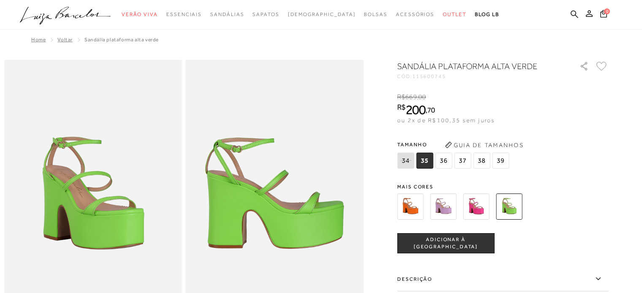 The image size is (642, 293). Describe the element at coordinates (454, 14) in the screenshot. I see `span: Outlet` at that location.